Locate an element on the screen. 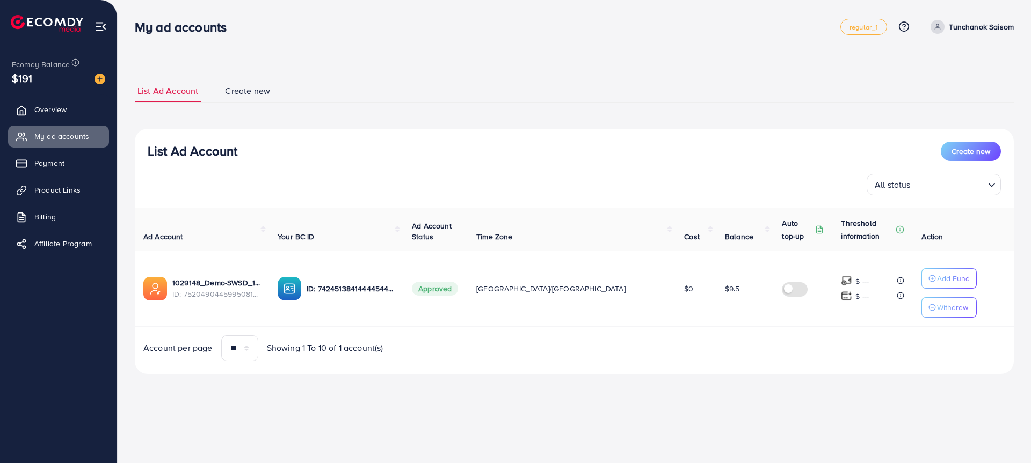  span: My ad accounts is located at coordinates (62, 136).